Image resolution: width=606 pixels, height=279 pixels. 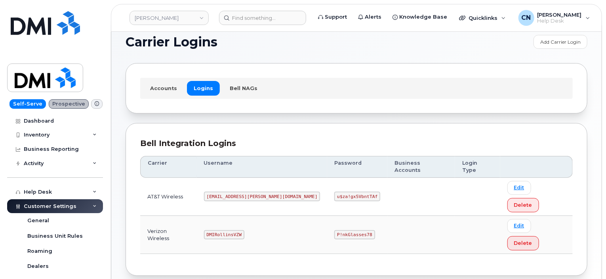 What do you see at coordinates (420, 17) in the screenshot?
I see `a: Knowledge Base` at bounding box center [420, 17].